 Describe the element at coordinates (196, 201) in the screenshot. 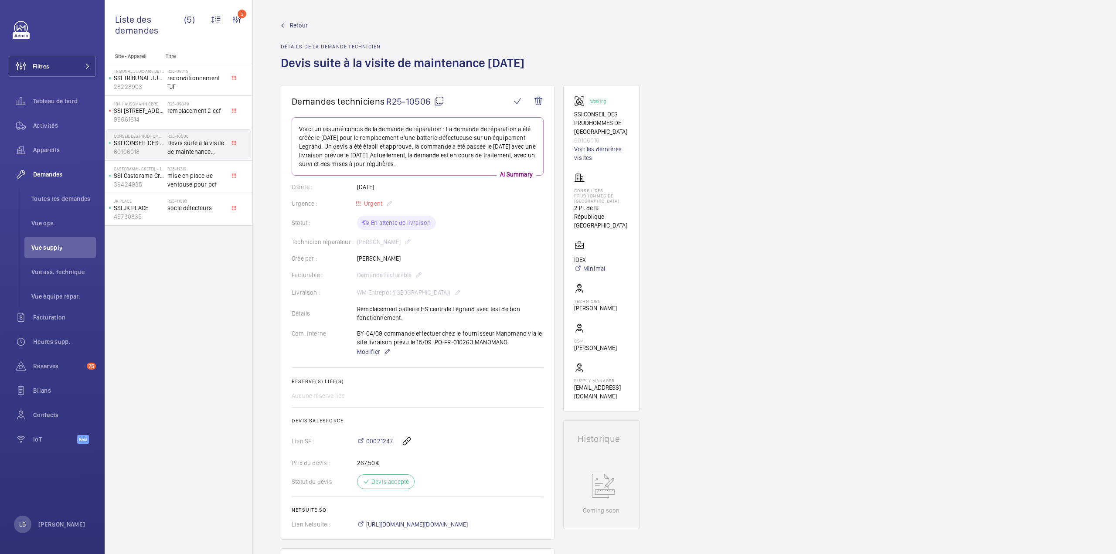

I see `h2: R25-11593` at that location.